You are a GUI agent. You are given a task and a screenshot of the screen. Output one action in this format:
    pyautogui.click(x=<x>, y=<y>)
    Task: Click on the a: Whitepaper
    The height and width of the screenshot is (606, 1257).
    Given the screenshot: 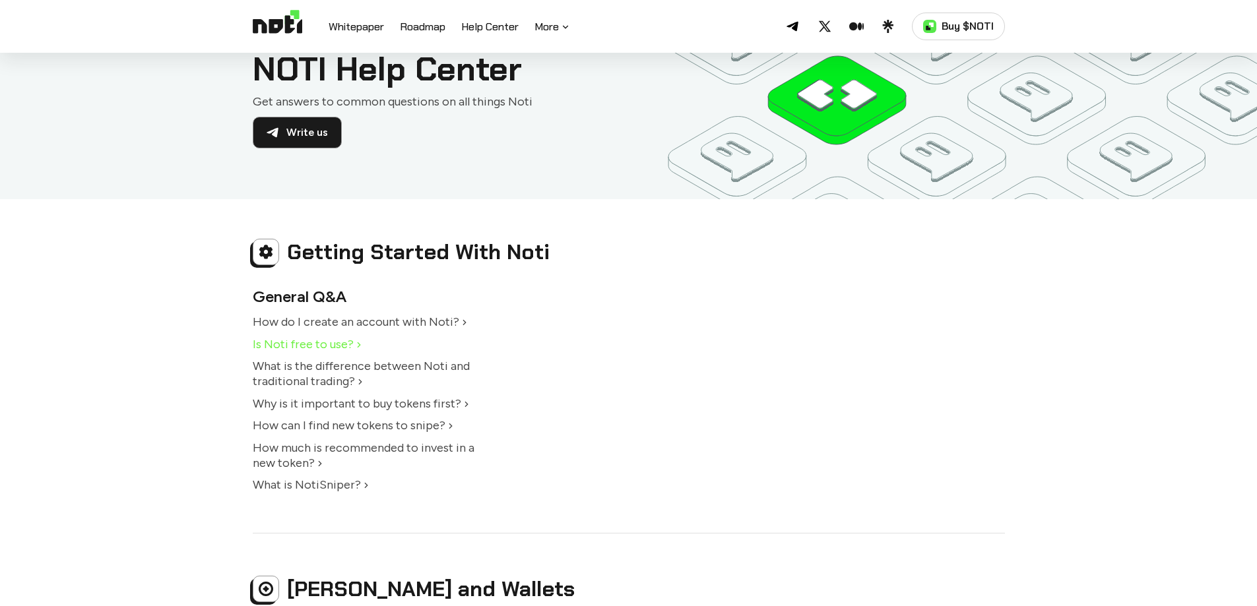 What is the action you would take?
    pyautogui.click(x=356, y=28)
    